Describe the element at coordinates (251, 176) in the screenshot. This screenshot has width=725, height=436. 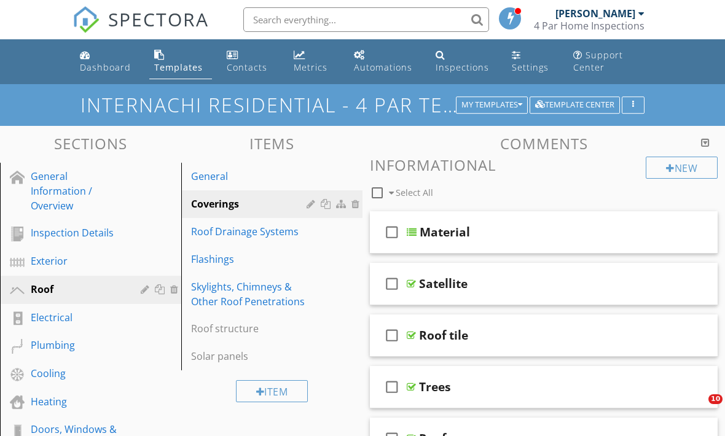
I see `div: General` at that location.